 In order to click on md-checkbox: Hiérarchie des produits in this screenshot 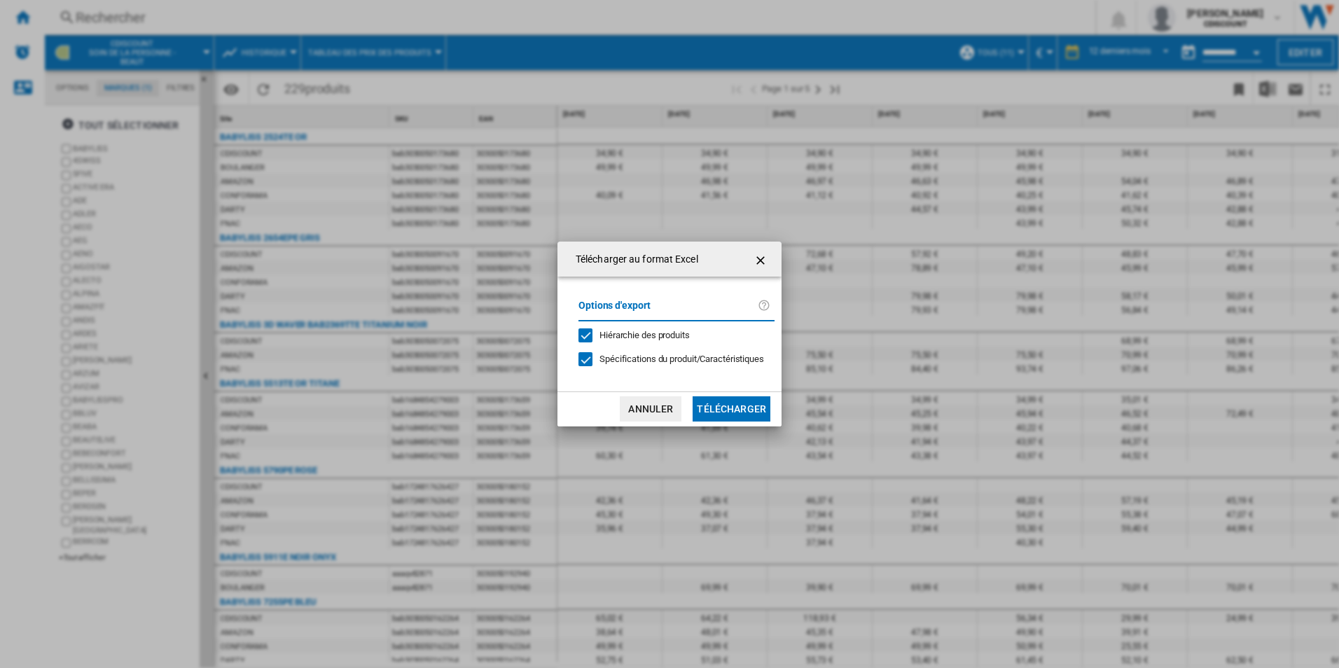, I will do `click(671, 335)`.